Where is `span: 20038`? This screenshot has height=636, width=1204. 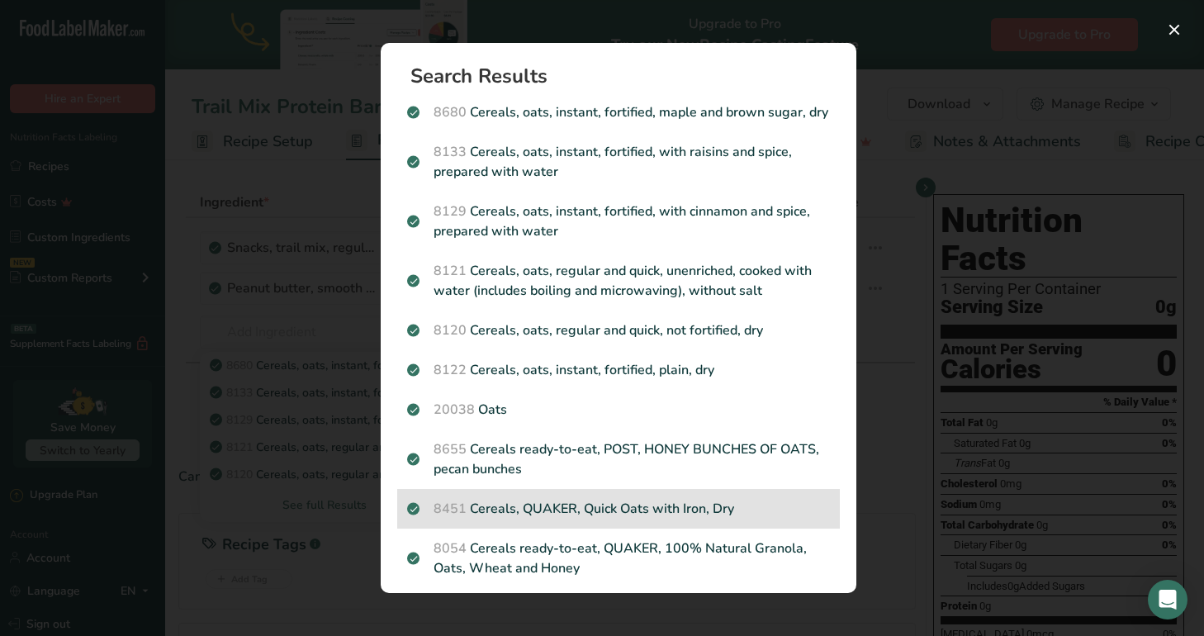
span: 20038 is located at coordinates (454, 410).